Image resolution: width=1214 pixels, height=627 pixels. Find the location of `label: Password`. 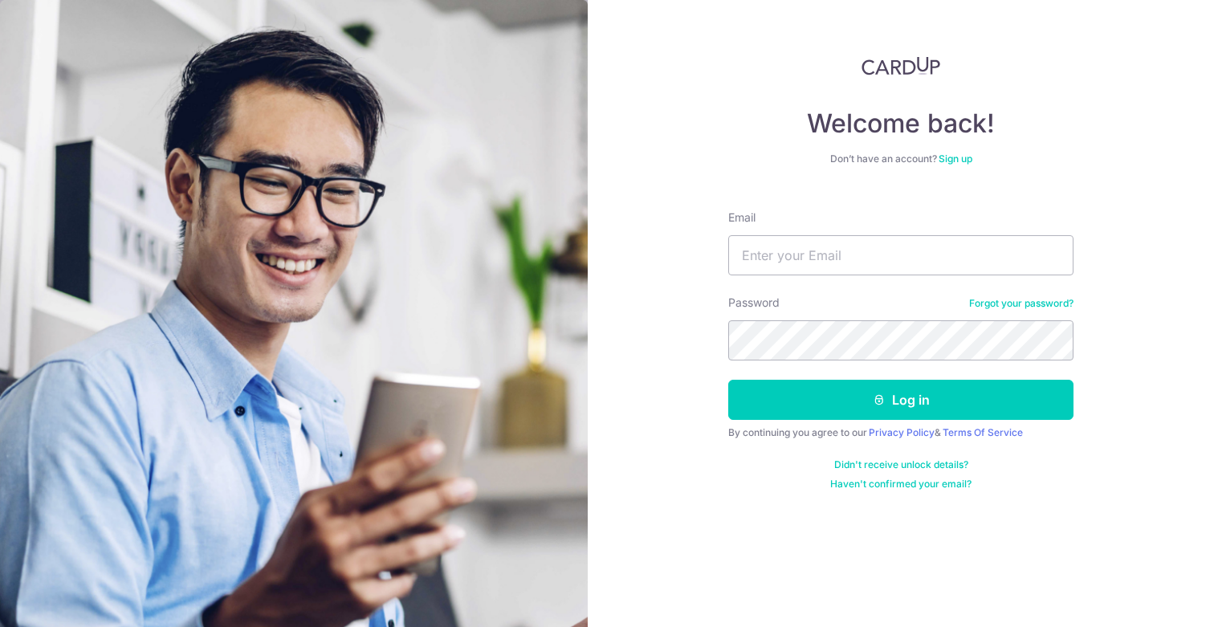

label: Password is located at coordinates (754, 303).